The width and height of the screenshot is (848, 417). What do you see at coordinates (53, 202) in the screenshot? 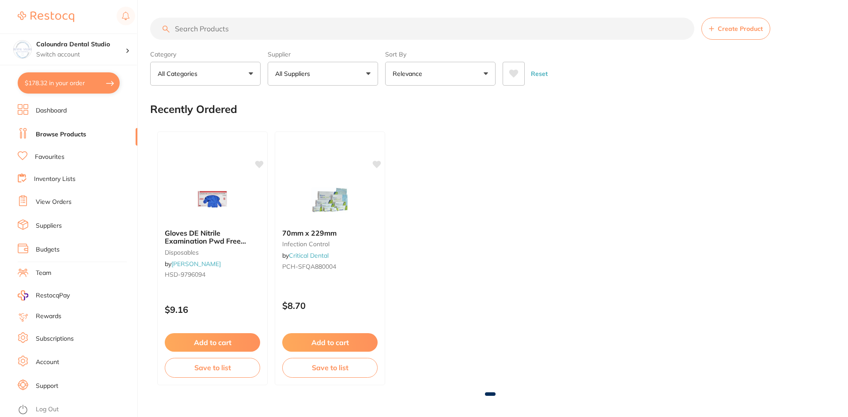
I see `a: View Orders` at bounding box center [53, 202].